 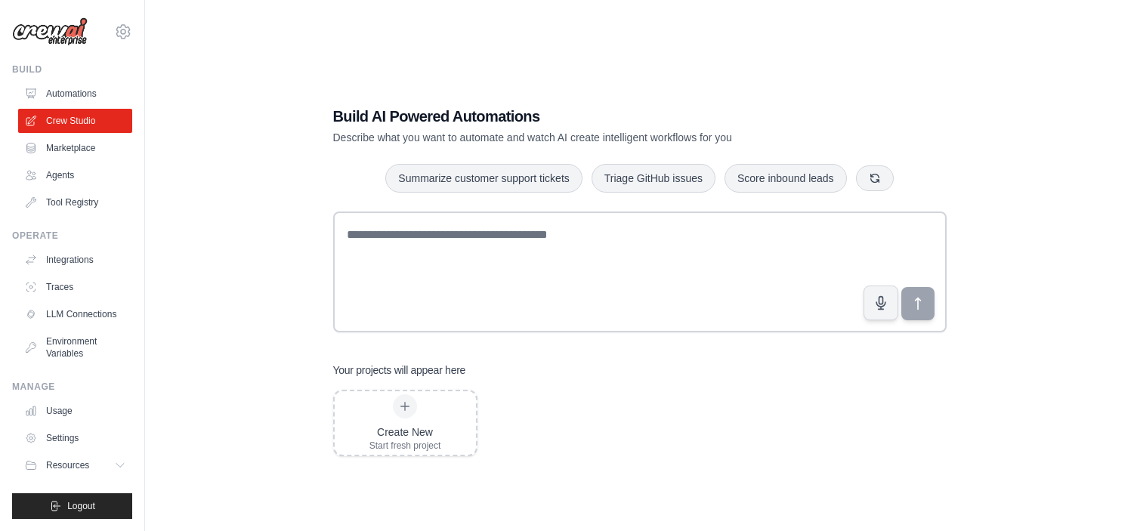 What do you see at coordinates (75, 347) in the screenshot?
I see `a: Environment Variables` at bounding box center [75, 347].